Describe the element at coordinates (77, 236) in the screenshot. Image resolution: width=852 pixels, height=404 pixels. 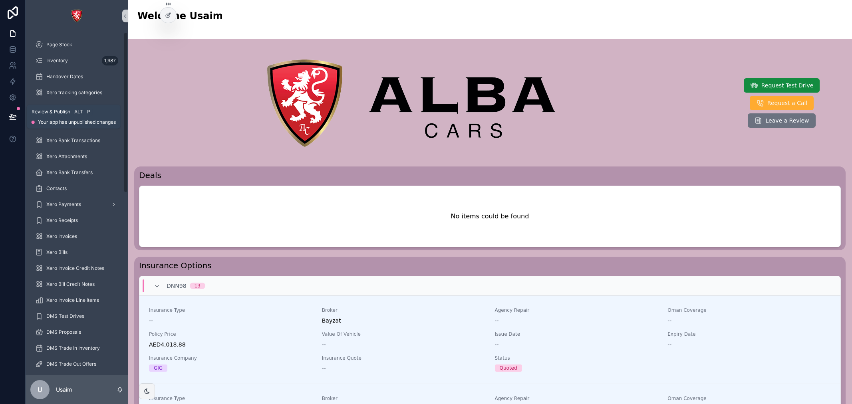
I see `a: Xero Invoices` at that location.